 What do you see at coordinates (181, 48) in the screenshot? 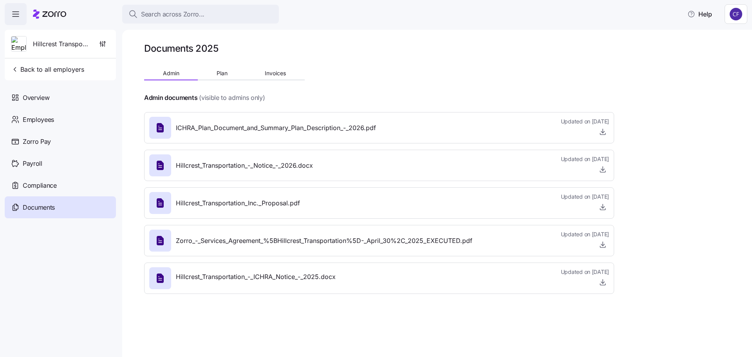
I see `h1: Documents 2025` at bounding box center [181, 48].